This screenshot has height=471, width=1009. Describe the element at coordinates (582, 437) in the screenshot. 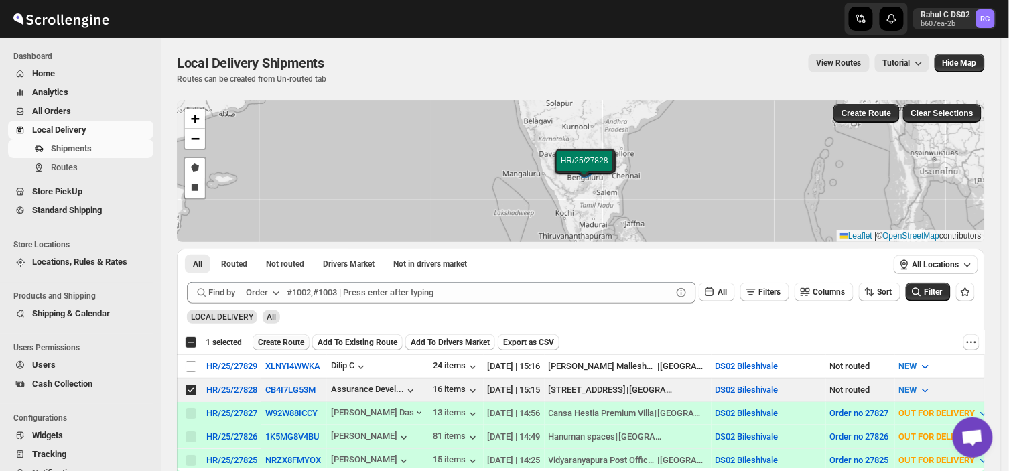

I see `div: Hanuman spaces` at that location.